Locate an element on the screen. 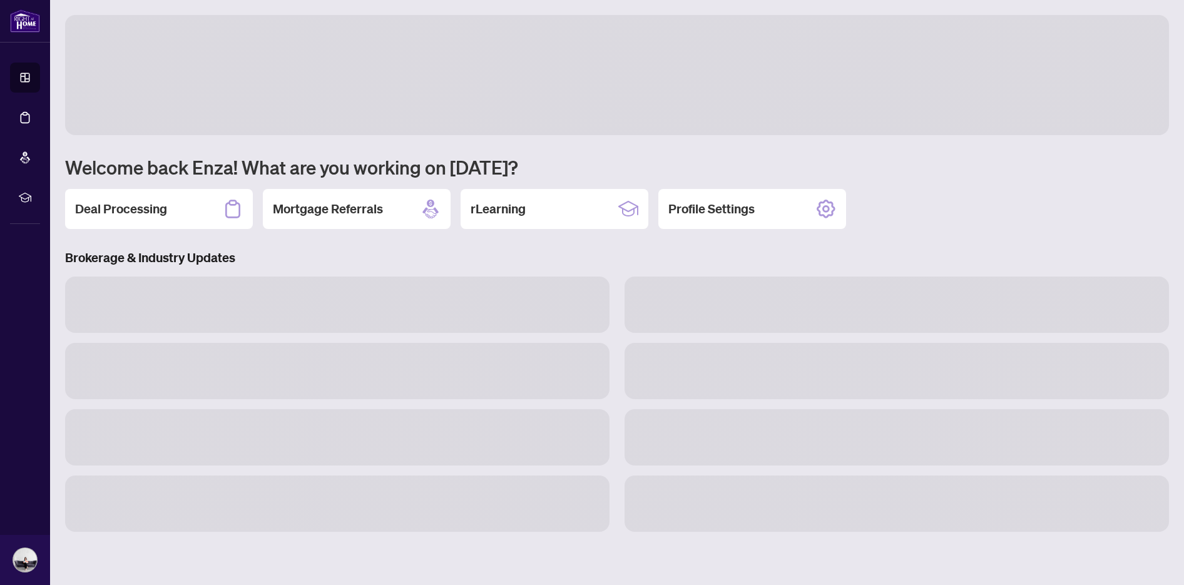 This screenshot has height=585, width=1184. h2: Deal Processing is located at coordinates (121, 209).